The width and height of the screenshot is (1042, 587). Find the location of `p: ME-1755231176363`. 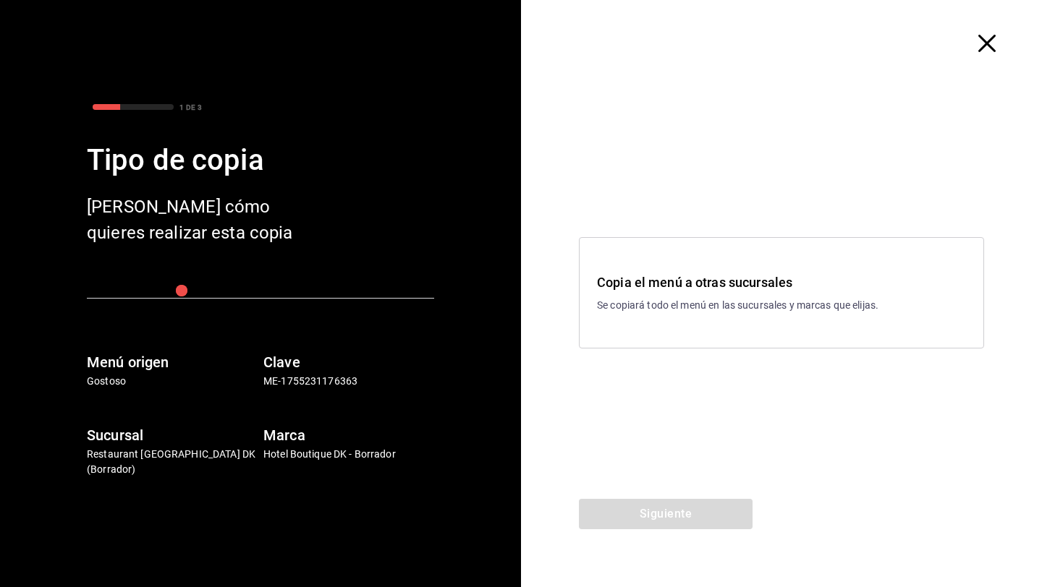

p: ME-1755231176363 is located at coordinates (349, 381).